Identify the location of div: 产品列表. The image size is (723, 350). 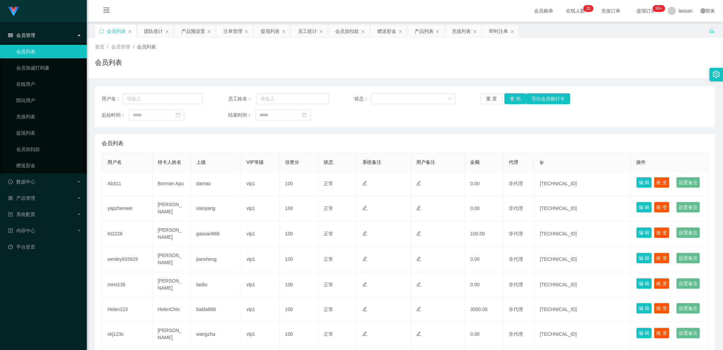
(424, 31).